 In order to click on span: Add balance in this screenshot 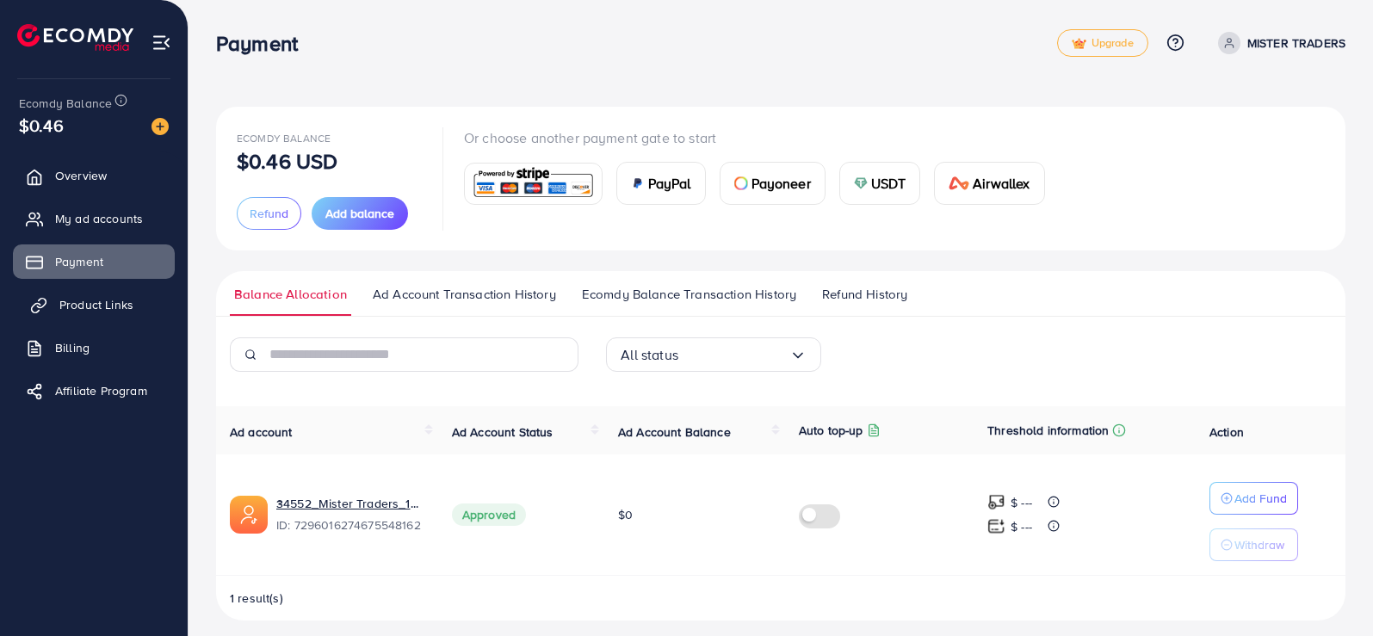, I will do `click(360, 213)`.